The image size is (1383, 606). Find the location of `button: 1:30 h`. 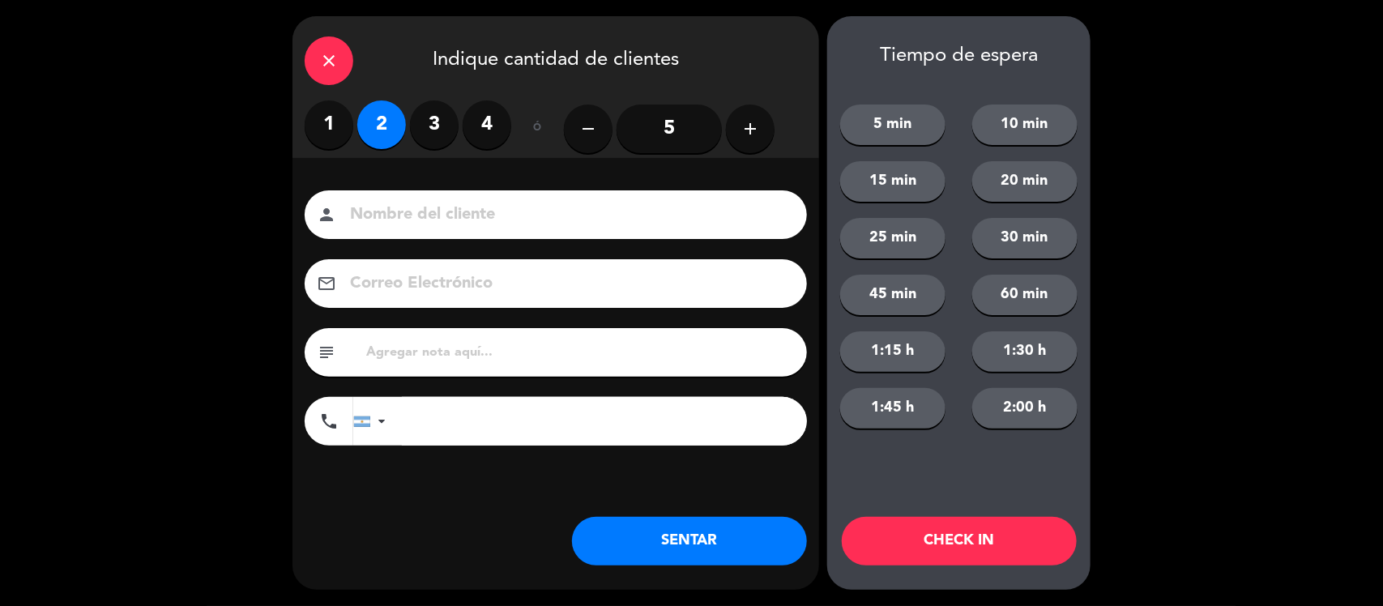

button: 1:30 h is located at coordinates (1025, 352).